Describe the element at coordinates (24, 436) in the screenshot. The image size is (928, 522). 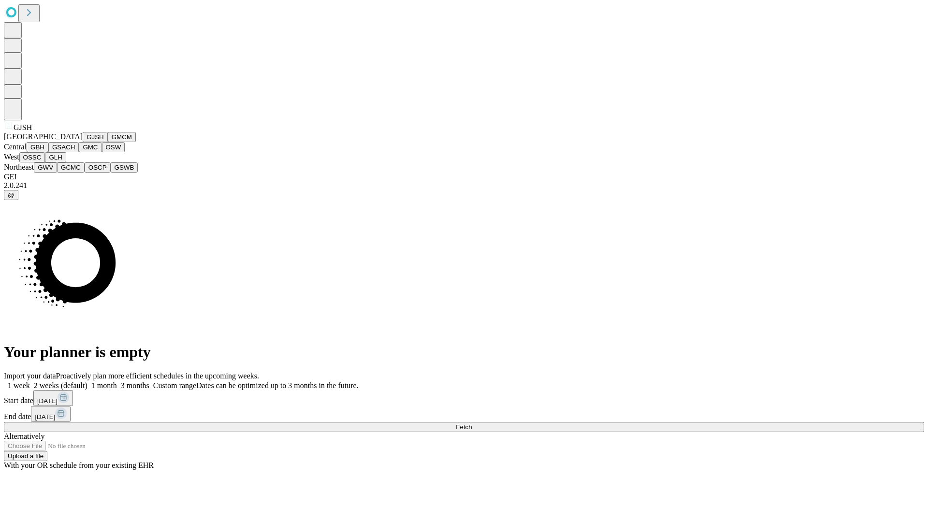
I see `span: Alternatively` at that location.